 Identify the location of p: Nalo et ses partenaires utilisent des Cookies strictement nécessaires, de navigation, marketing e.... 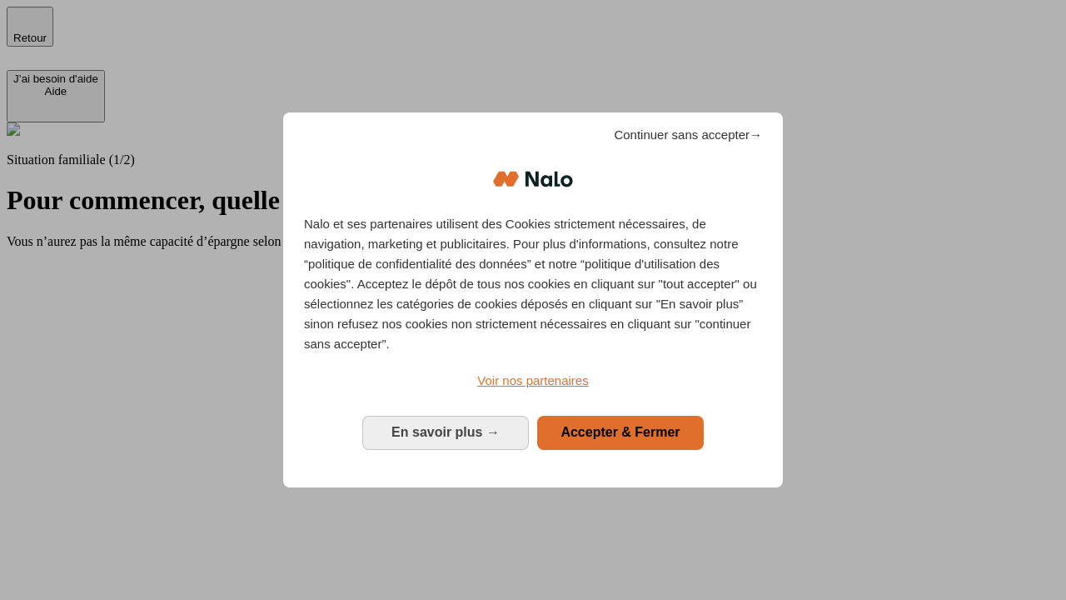
(533, 284).